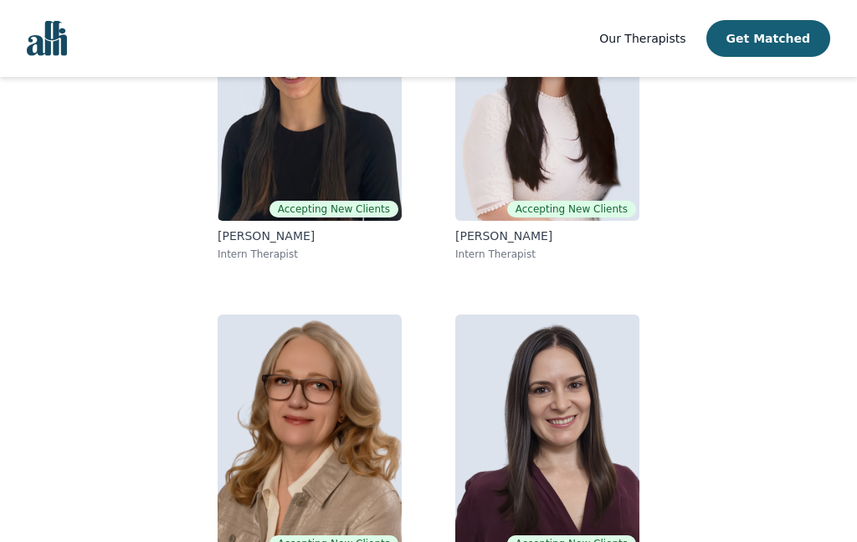 Image resolution: width=857 pixels, height=542 pixels. I want to click on a: Our Therapists, so click(642, 38).